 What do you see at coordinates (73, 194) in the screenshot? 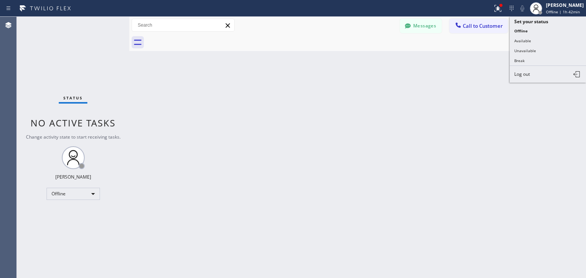
I see `div: Offline` at bounding box center [73, 194].